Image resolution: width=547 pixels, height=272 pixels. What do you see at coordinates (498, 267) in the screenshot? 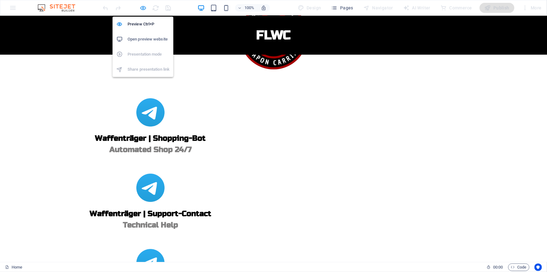
I see `span: 00 00` at bounding box center [498, 267].